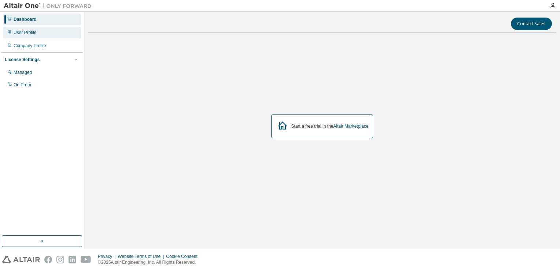 This screenshot has height=270, width=560. I want to click on p: © 2025 Altair Engineering, Inc. All Rights Reserved., so click(150, 263).